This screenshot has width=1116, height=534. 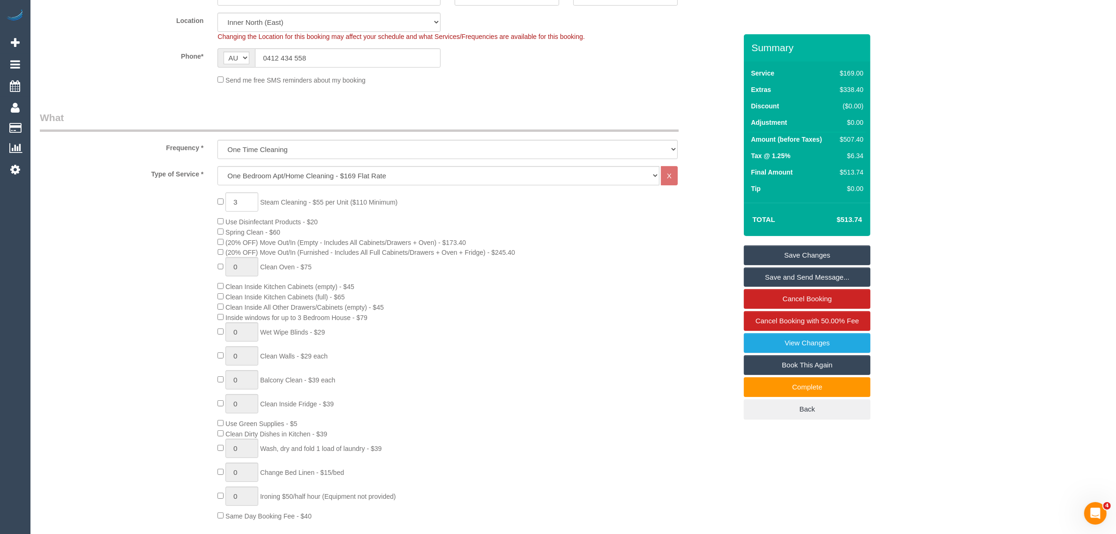 What do you see at coordinates (285, 297) in the screenshot?
I see `span: Clean Inside Kitchen Cabinets (full) - $65` at bounding box center [285, 297].